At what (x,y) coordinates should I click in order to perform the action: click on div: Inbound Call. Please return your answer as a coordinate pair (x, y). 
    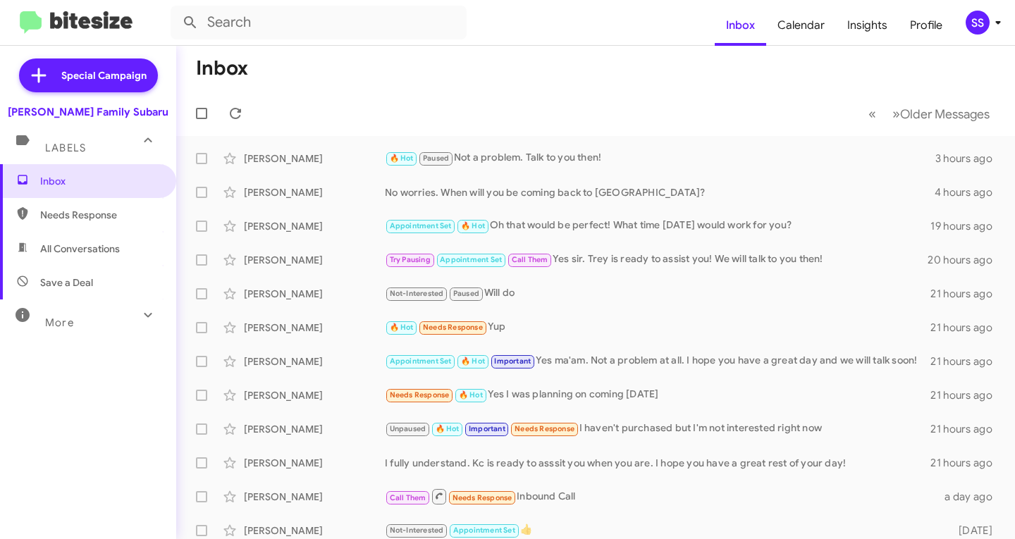
    Looking at the image, I should click on (664, 496).